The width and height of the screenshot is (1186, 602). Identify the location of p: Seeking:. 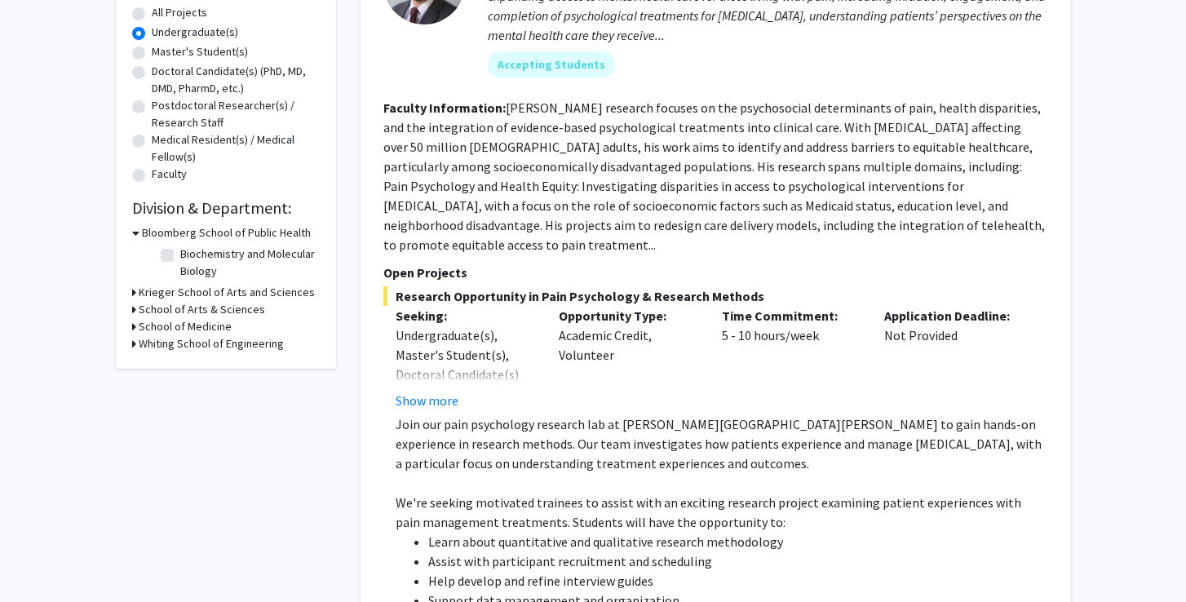
(465, 316).